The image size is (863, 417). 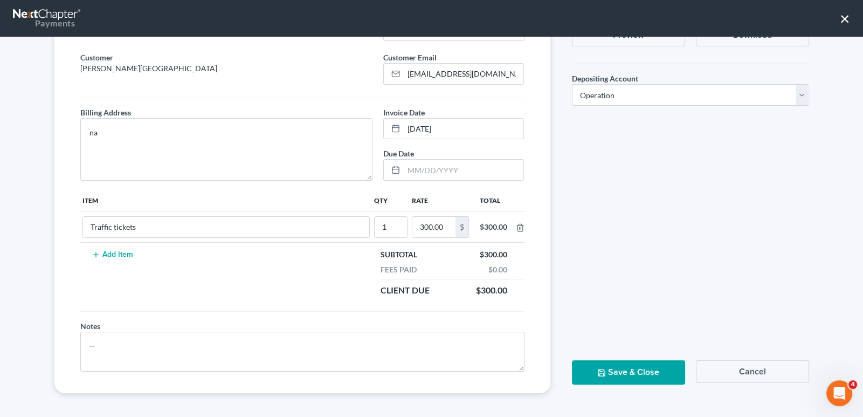 What do you see at coordinates (463, 74) in the screenshot?
I see `input: Enter email...` at bounding box center [463, 74].